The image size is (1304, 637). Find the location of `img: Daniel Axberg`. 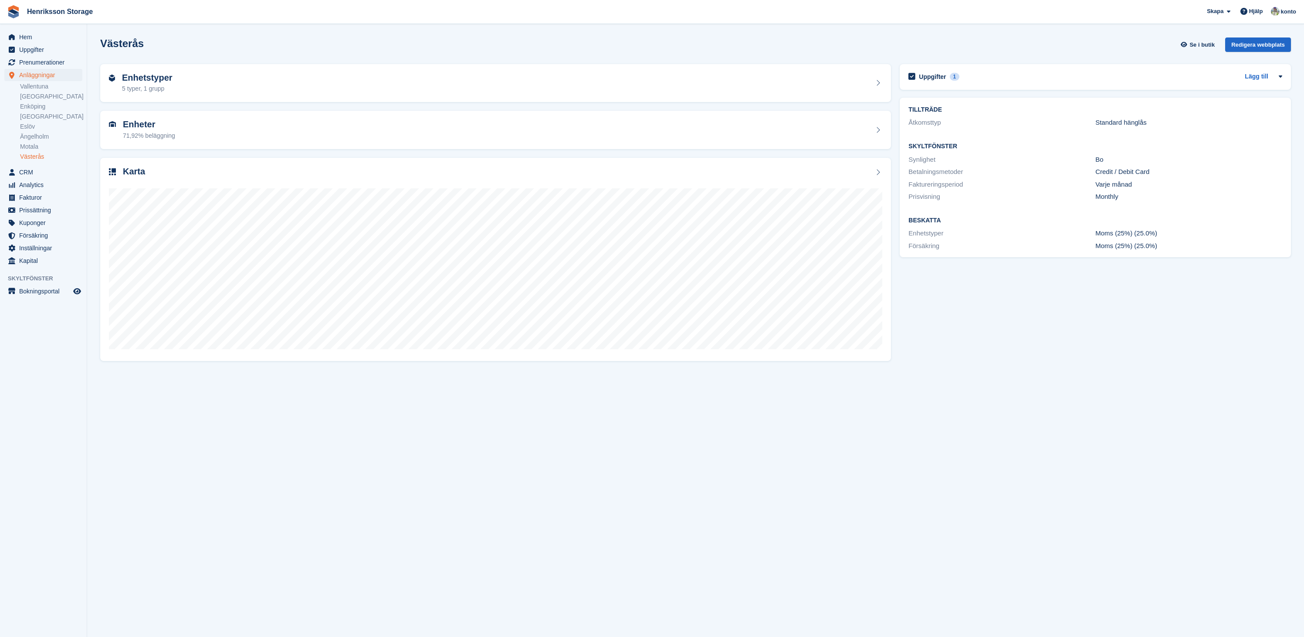

img: Daniel Axberg is located at coordinates (1276, 11).